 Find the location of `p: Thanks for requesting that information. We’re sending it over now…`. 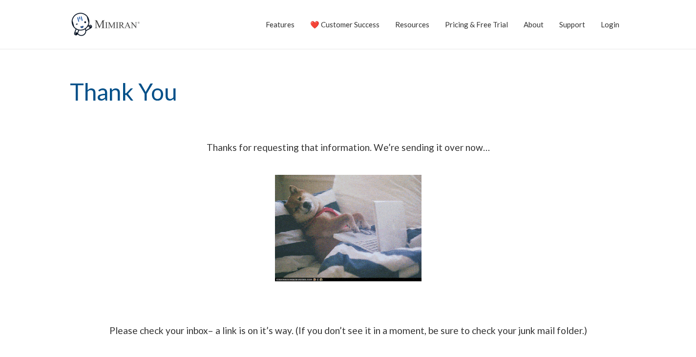

p: Thanks for requesting that information. We’re sending it over now… is located at coordinates (348, 148).